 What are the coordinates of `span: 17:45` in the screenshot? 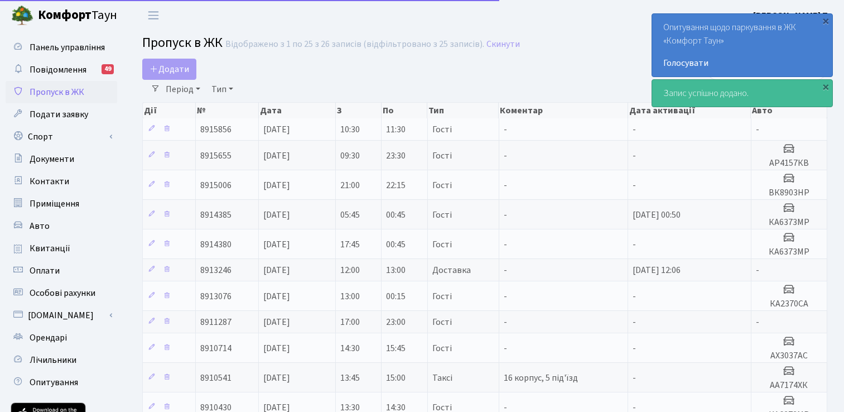 It's located at (350, 244).